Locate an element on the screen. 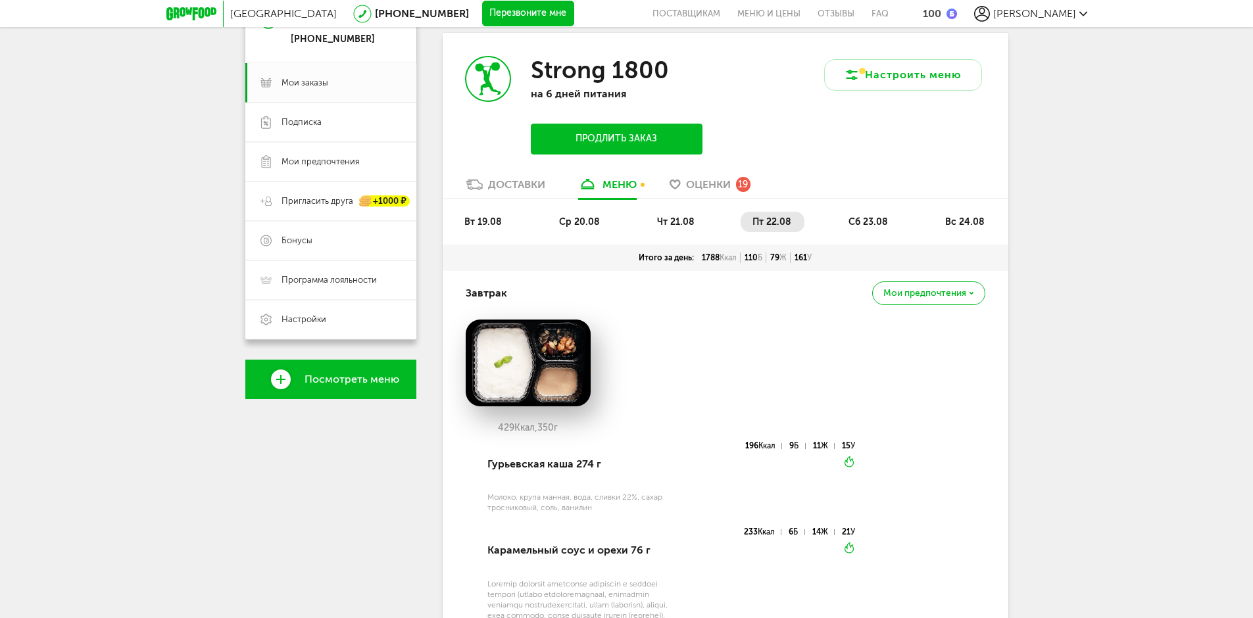 The height and width of the screenshot is (618, 1253). a: Мои заказы is located at coordinates (331, 83).